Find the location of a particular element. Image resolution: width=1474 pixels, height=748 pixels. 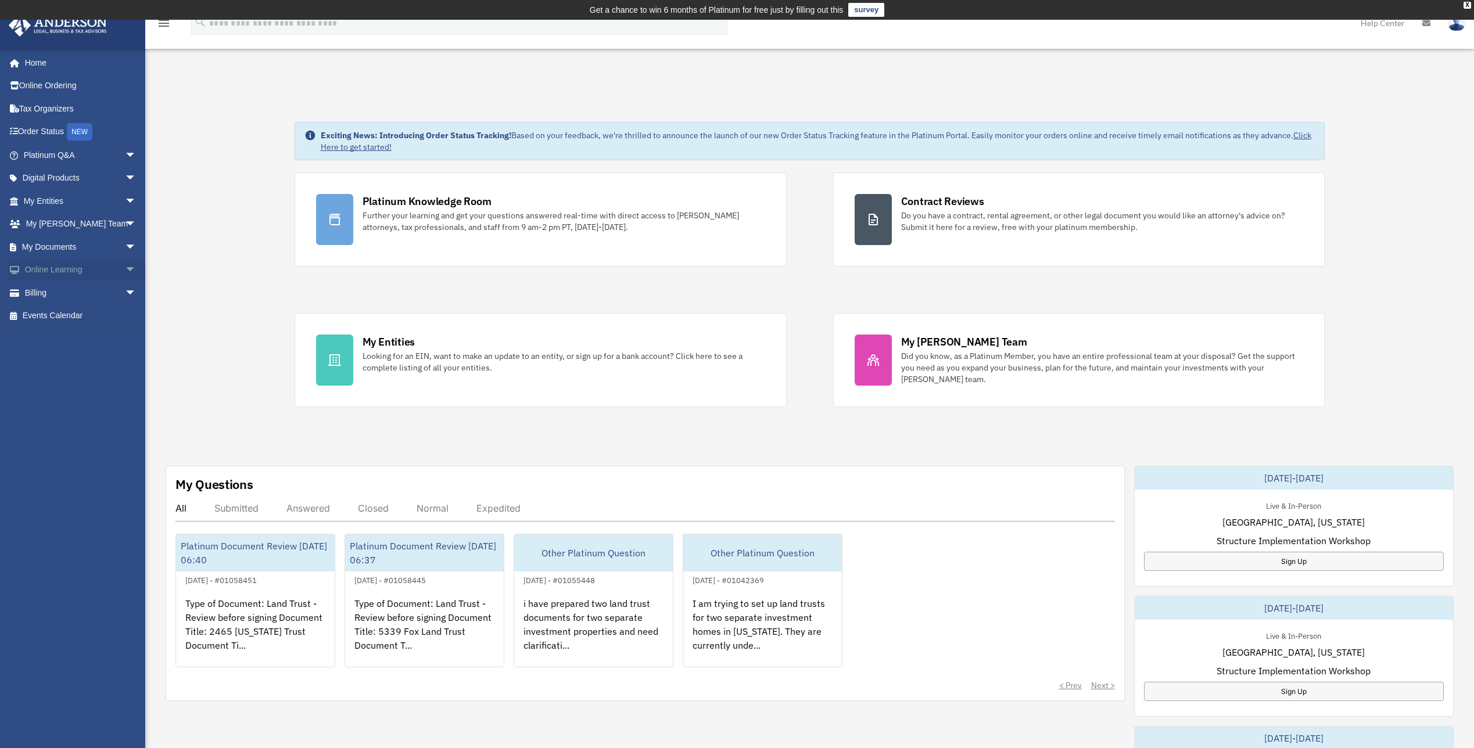

div: Expedited is located at coordinates (498, 508).